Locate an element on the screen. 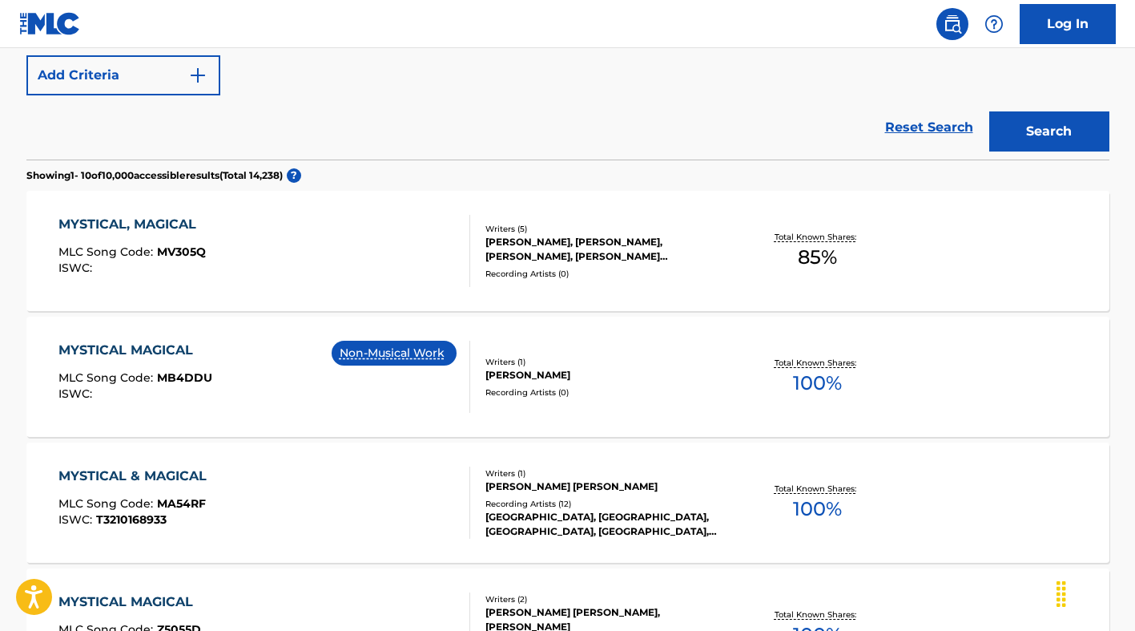  div: Writers ( 5 ) is located at coordinates (607, 228).